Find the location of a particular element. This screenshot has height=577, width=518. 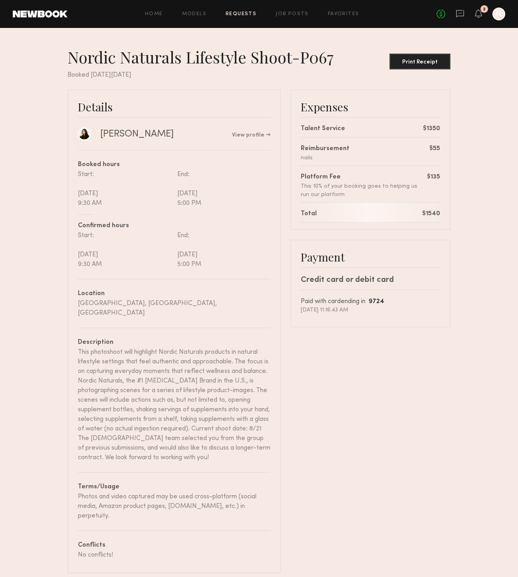

div: Payment is located at coordinates (370, 257).